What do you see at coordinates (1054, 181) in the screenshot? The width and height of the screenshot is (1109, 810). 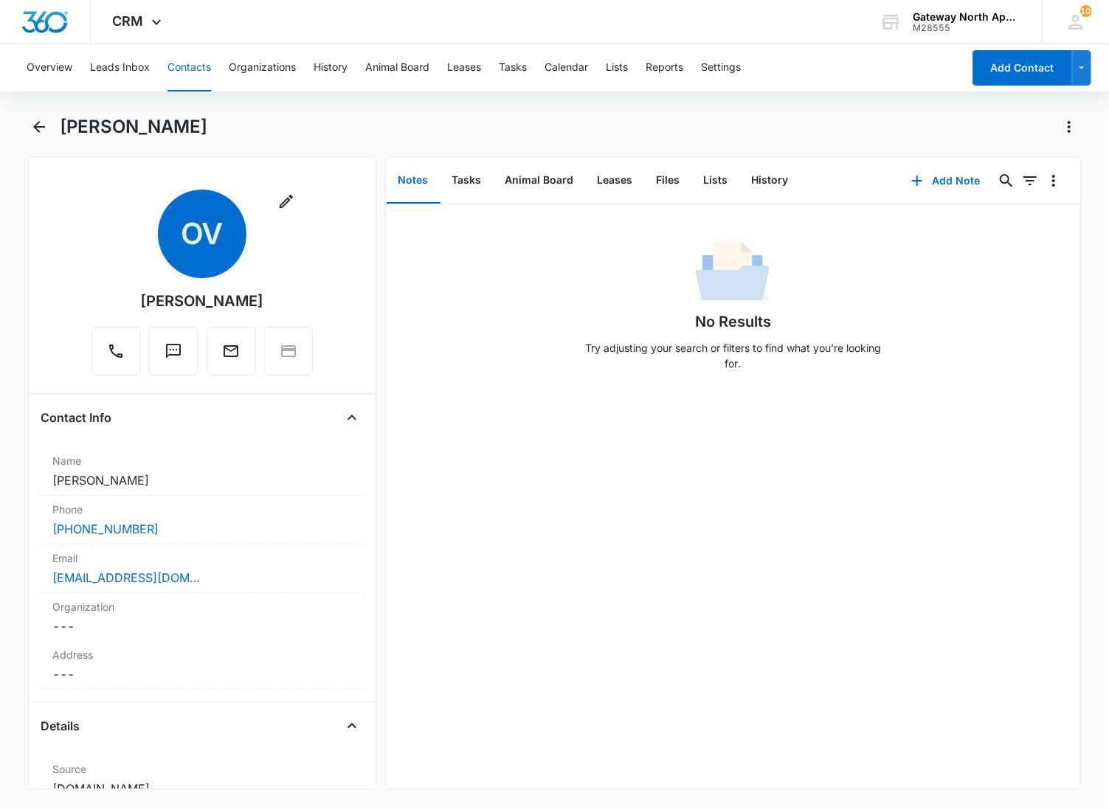 I see `button: Overflow Menu` at bounding box center [1054, 181].